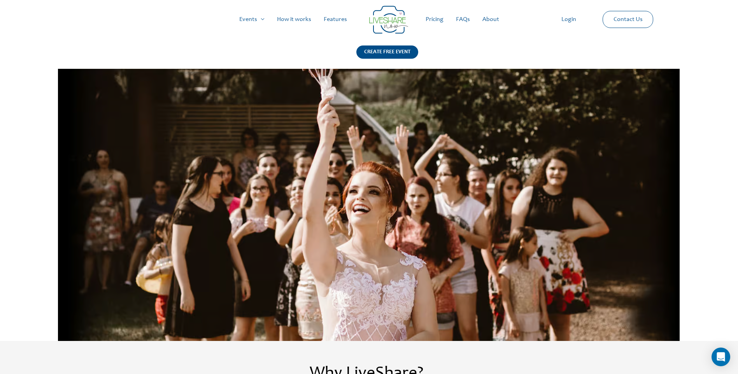 This screenshot has width=738, height=374. I want to click on a: About, so click(490, 19).